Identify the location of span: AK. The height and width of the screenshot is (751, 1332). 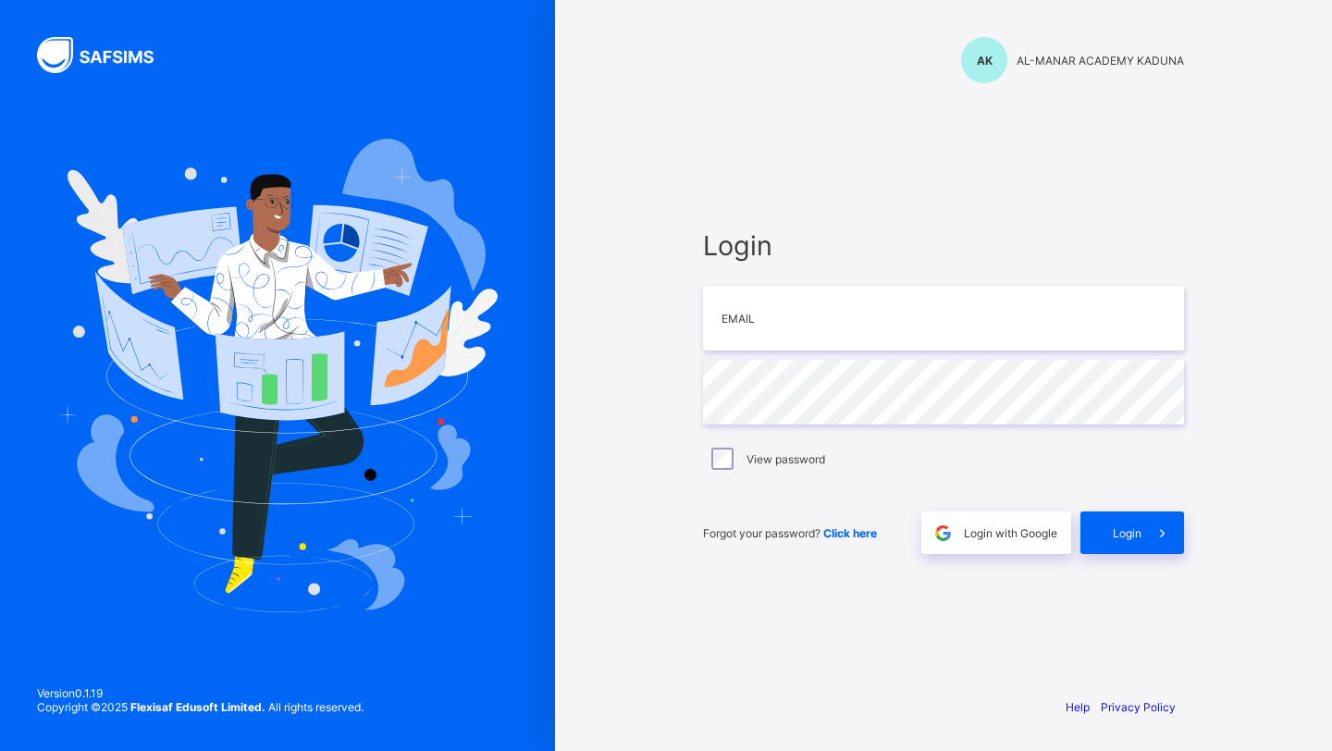
(984, 60).